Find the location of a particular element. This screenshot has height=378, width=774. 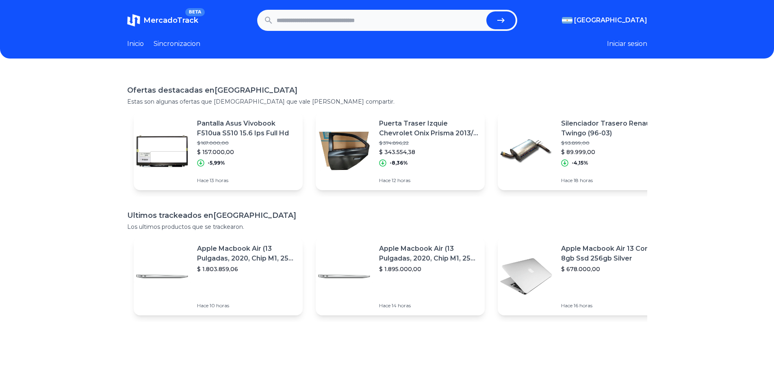

p: Hace 13 horas is located at coordinates (247, 180).